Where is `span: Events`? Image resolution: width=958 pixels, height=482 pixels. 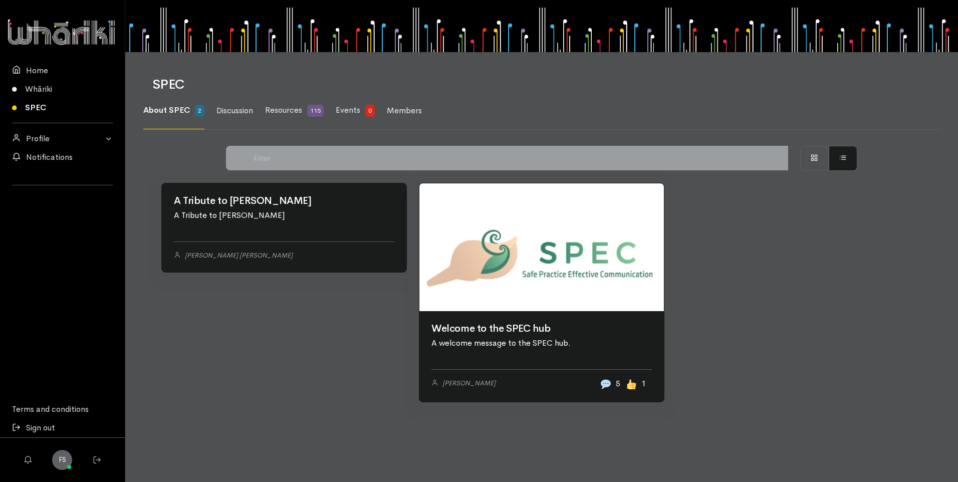
span: Events is located at coordinates (348, 110).